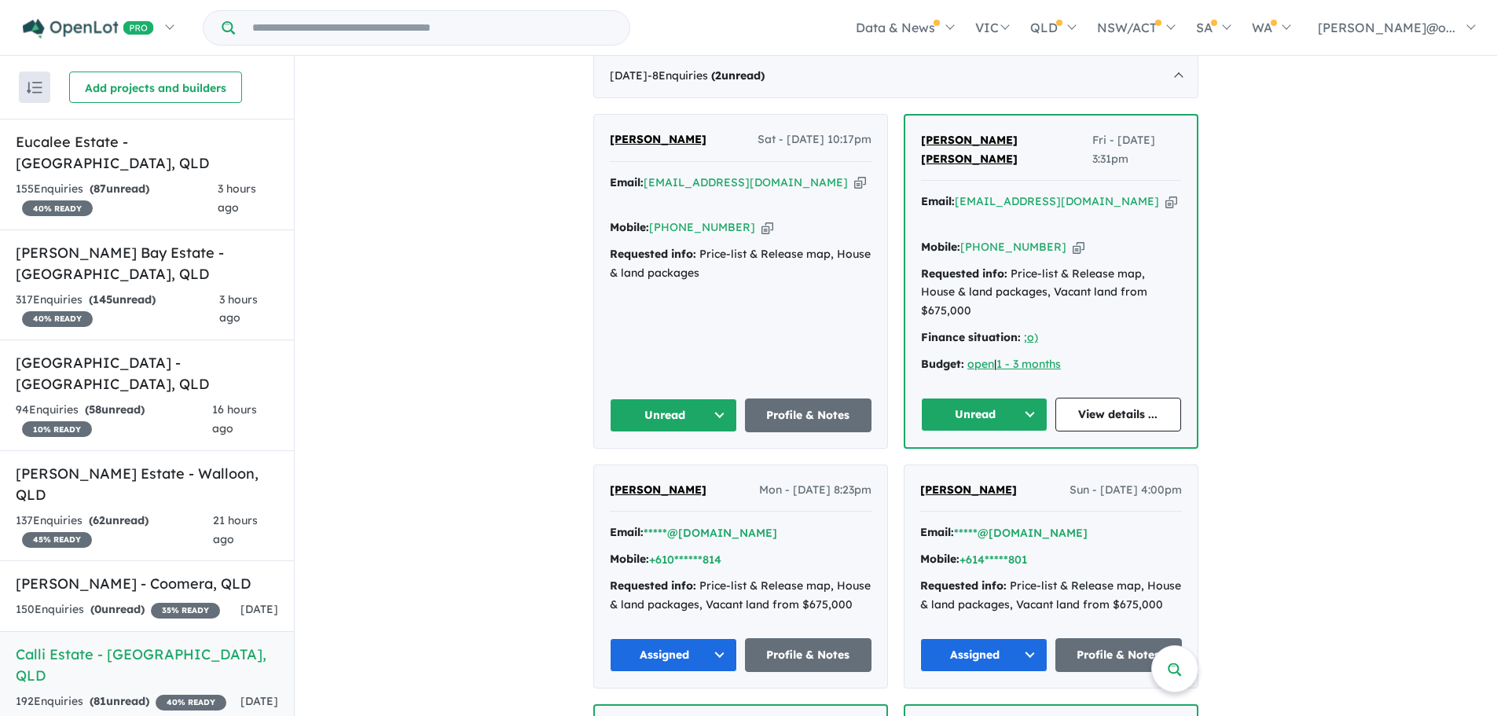 The height and width of the screenshot is (716, 1497). I want to click on div: Price-list & Release map, House & land packages, so click(740, 264).